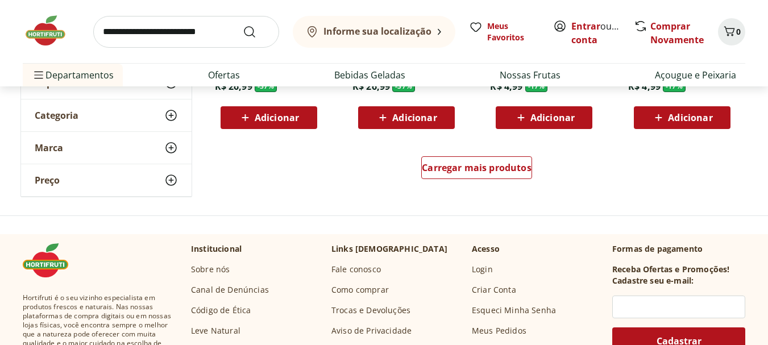 The height and width of the screenshot is (345, 768). What do you see at coordinates (356, 269) in the screenshot?
I see `a: Fale conosco` at bounding box center [356, 269].